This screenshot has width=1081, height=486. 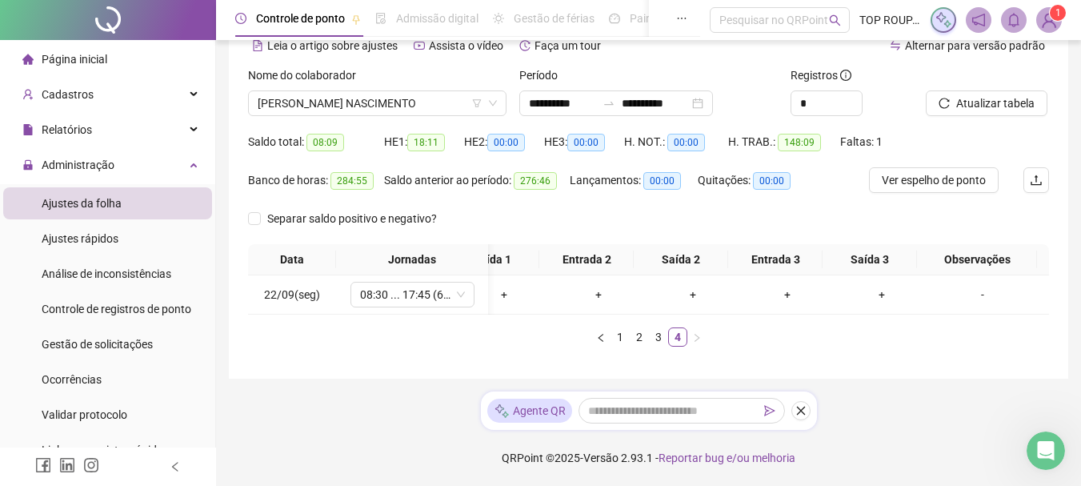 I want to click on th: Saída 3, so click(x=870, y=259).